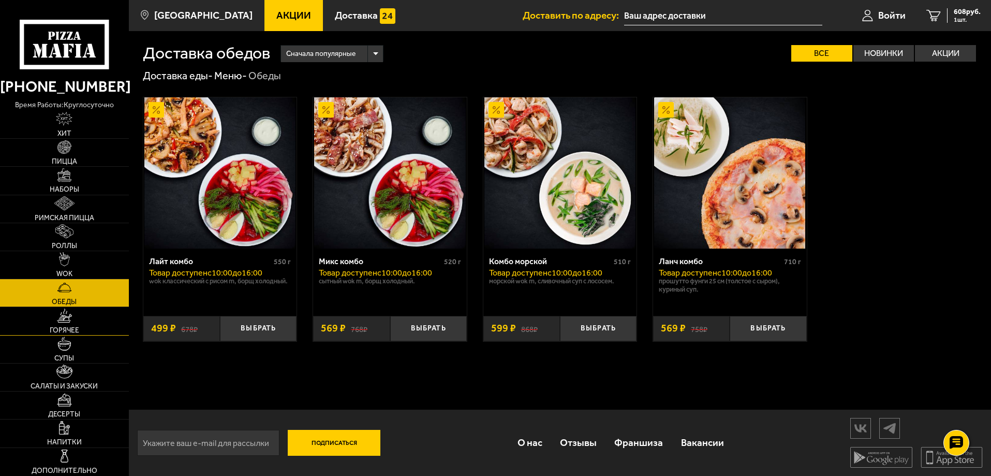  I want to click on img: Комбо морской, so click(560, 173).